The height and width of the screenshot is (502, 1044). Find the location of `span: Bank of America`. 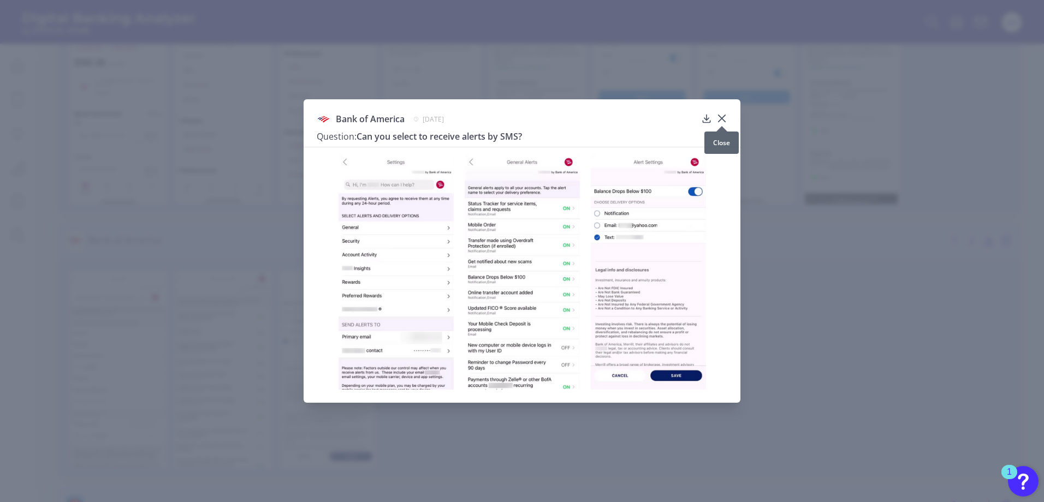

span: Bank of America is located at coordinates (370, 119).